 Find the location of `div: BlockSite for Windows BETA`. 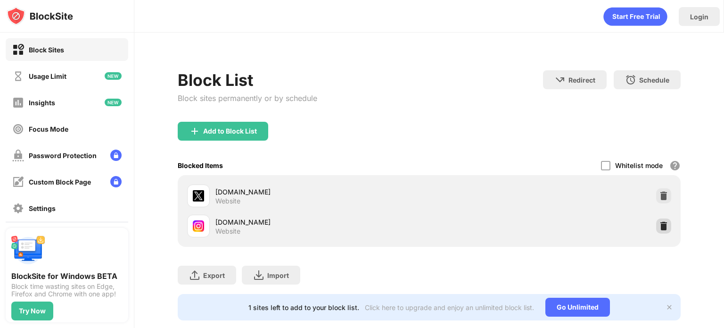

div: BlockSite for Windows BETA is located at coordinates (67, 276).